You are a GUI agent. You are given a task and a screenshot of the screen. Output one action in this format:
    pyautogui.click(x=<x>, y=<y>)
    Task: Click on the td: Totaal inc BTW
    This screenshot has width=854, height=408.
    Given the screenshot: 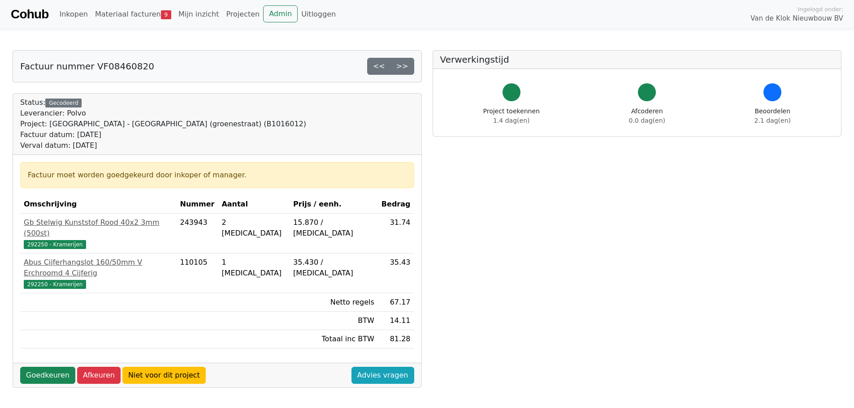 What is the action you would take?
    pyautogui.click(x=334, y=339)
    